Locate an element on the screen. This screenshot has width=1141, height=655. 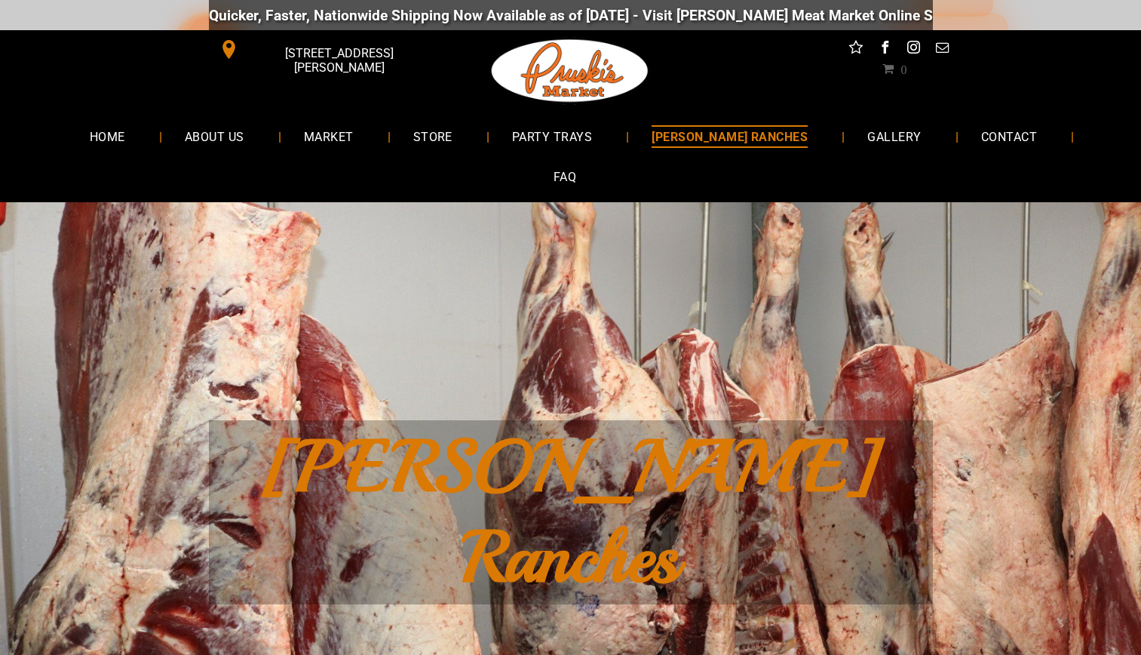
a: email is located at coordinates (942, 49).